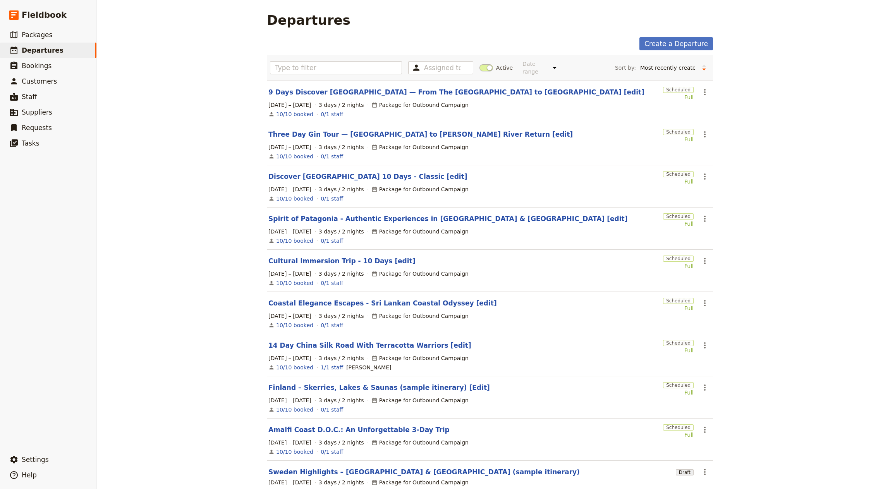 This screenshot has width=883, height=489. Describe the element at coordinates (383, 303) in the screenshot. I see `a: Coastal Elegance Escapes - Sri Lankan Coastal Odyssey [edit]` at that location.